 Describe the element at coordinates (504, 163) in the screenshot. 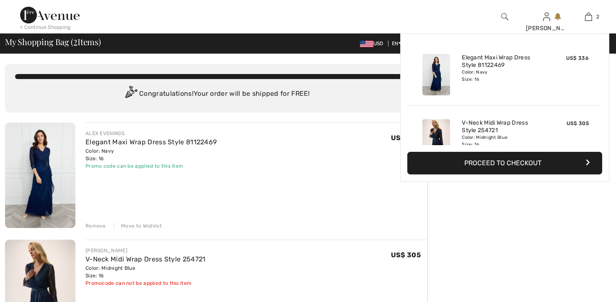

I see `button: Proceed to Checkout` at that location.